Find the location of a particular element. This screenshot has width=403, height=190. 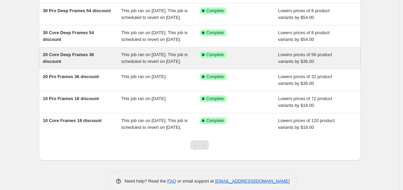

span: 20 Pro Frames 36 discount is located at coordinates (71, 76).